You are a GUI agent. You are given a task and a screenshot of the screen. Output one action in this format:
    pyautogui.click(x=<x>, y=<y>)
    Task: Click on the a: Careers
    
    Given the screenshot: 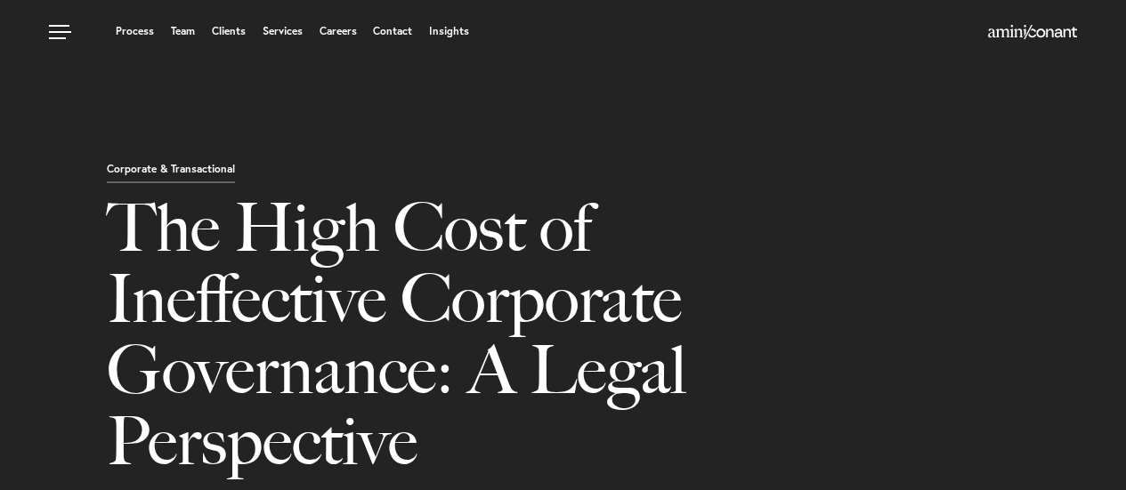 What is the action you would take?
    pyautogui.click(x=338, y=31)
    